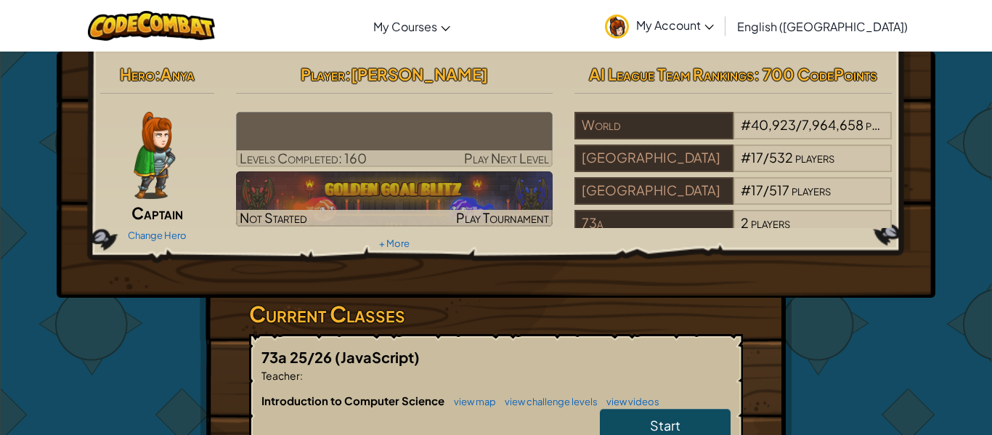 This screenshot has height=435, width=992. Describe the element at coordinates (157, 235) in the screenshot. I see `a: Change Hero` at that location.